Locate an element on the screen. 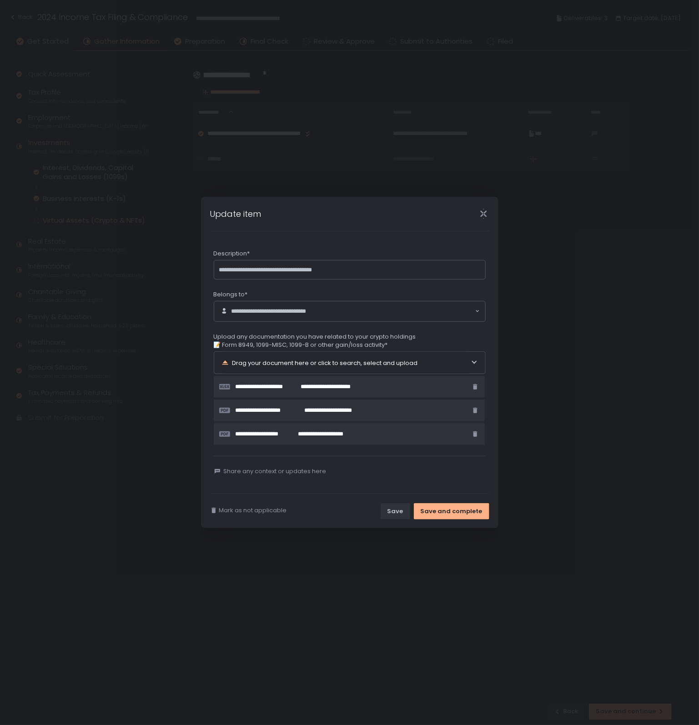 Image resolution: width=699 pixels, height=725 pixels. button: Save and complete is located at coordinates (451, 511).